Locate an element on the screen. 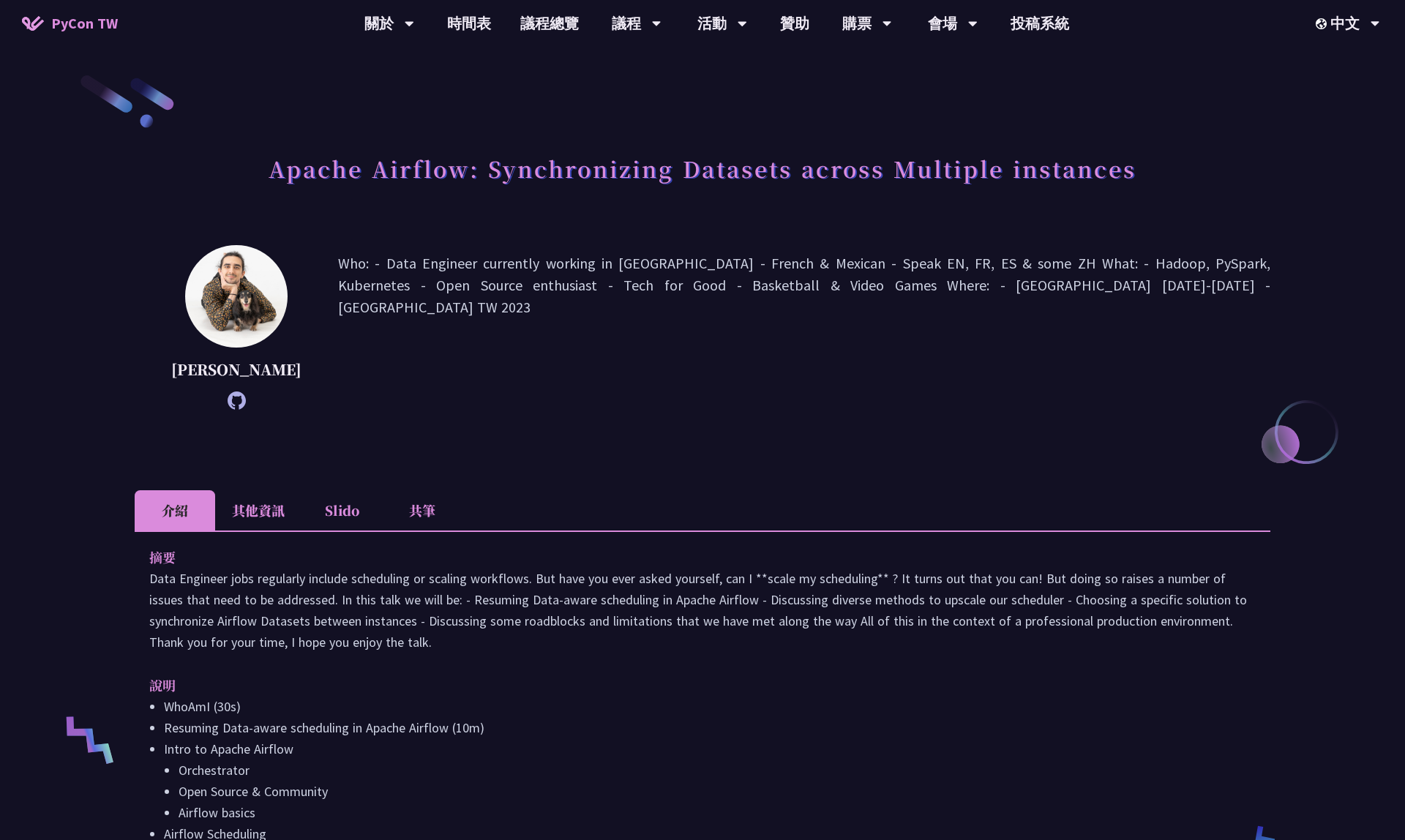  li: 介紹 is located at coordinates (175, 510).